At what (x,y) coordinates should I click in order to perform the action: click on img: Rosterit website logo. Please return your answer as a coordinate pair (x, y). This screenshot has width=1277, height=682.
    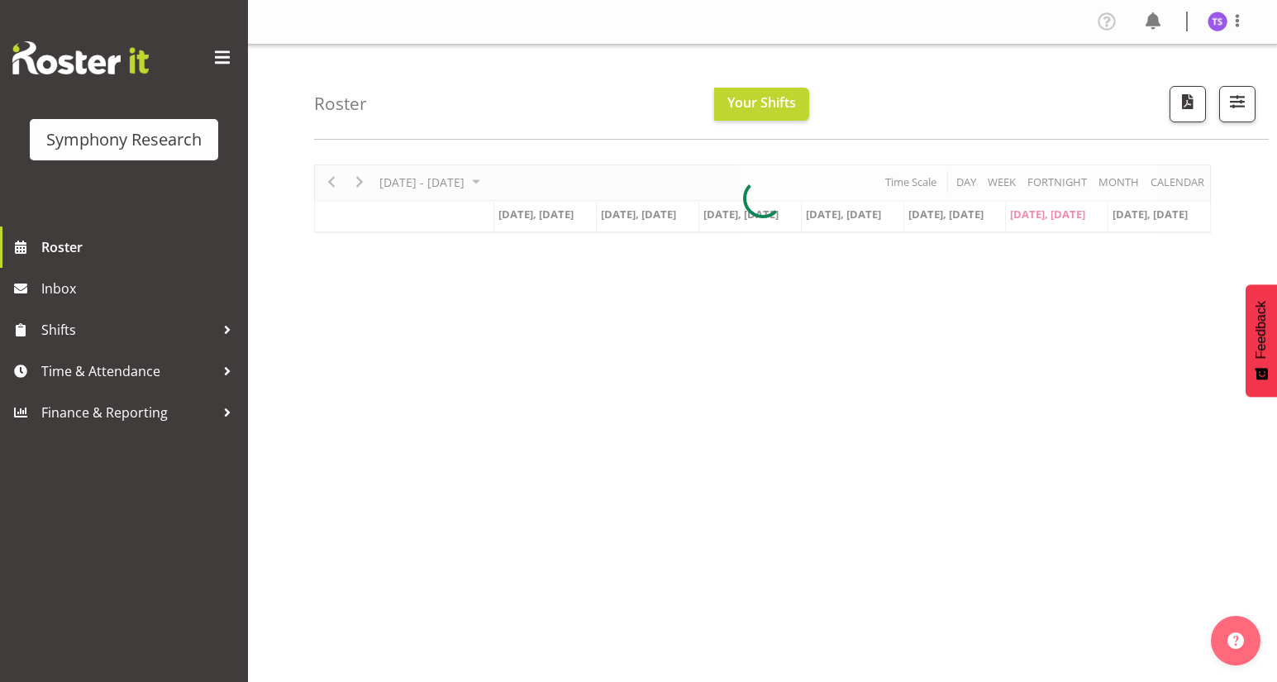
    Looking at the image, I should click on (80, 58).